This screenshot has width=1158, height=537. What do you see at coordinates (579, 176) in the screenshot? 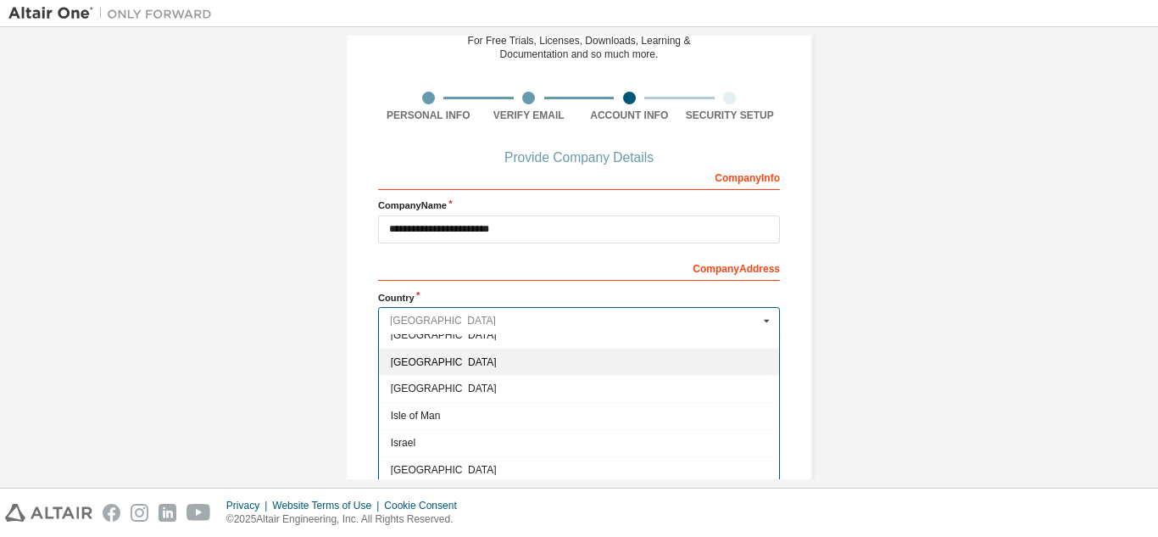
I see `div: Company Info` at bounding box center [579, 176].